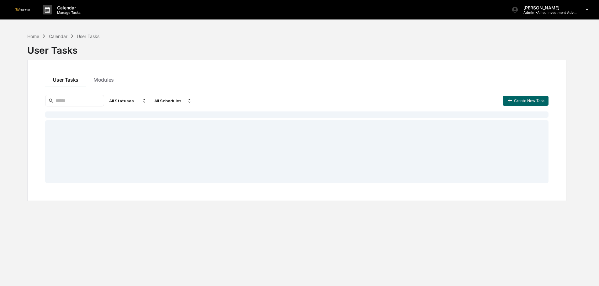 Image resolution: width=599 pixels, height=286 pixels. Describe the element at coordinates (548, 13) in the screenshot. I see `p: Admin • Allied Investment Advisors` at that location.